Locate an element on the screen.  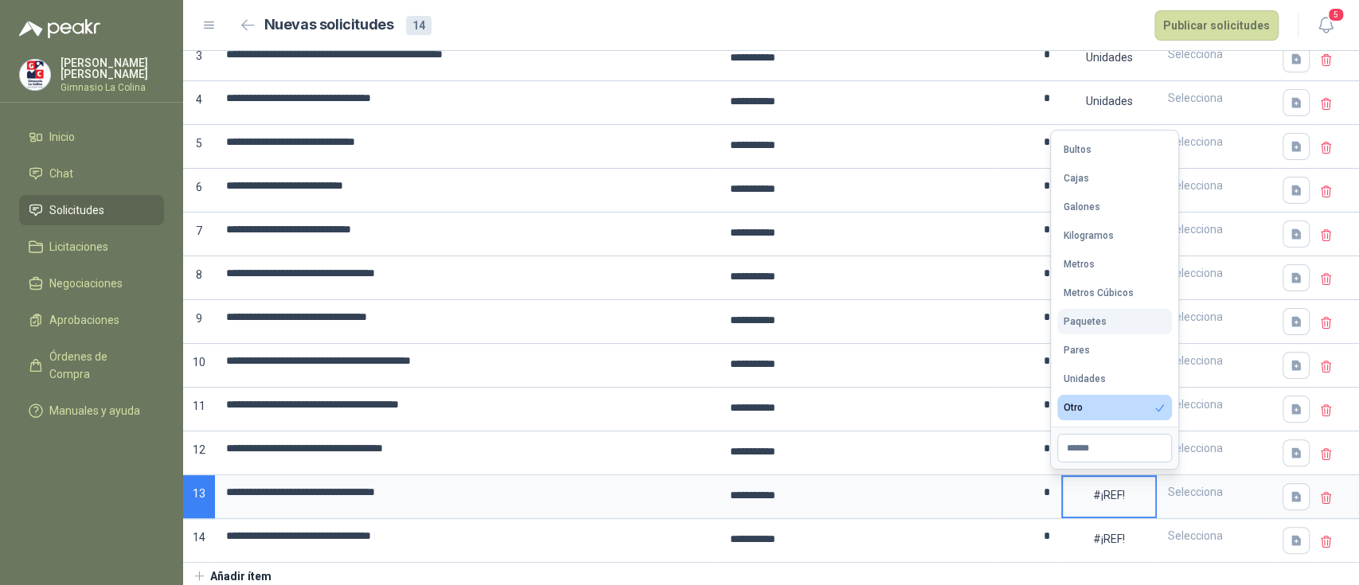
div: Otro is located at coordinates (1074, 408).